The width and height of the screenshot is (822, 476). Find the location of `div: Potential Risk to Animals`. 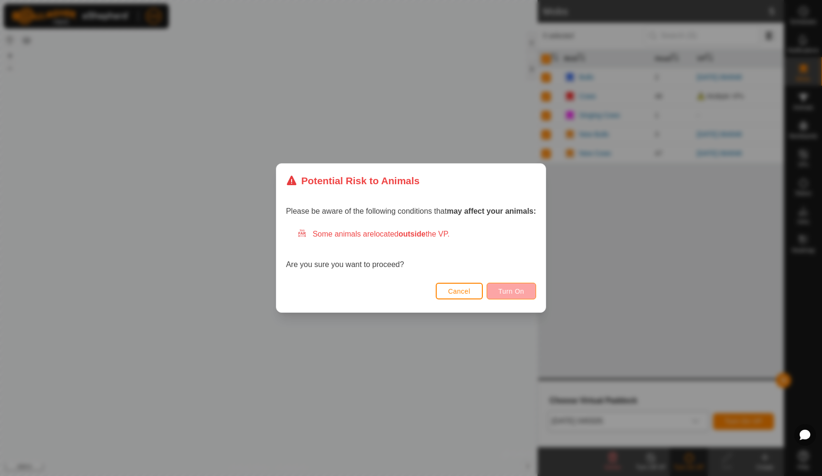

div: Potential Risk to Animals is located at coordinates (353, 180).